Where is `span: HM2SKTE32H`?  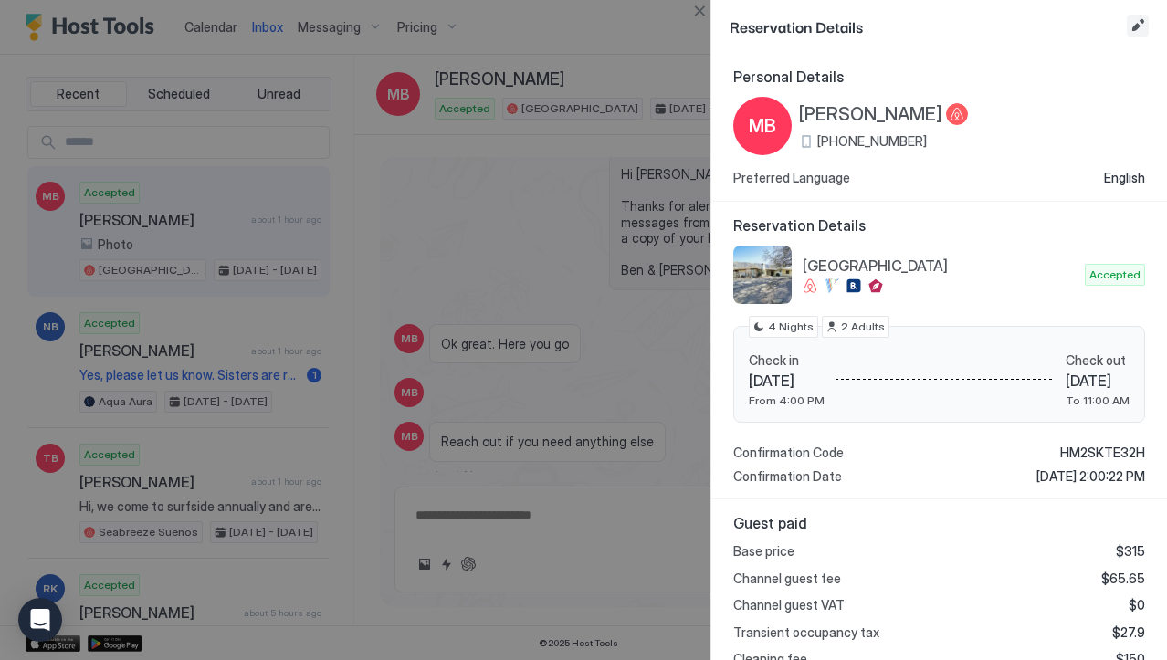 span: HM2SKTE32H is located at coordinates (1102, 453).